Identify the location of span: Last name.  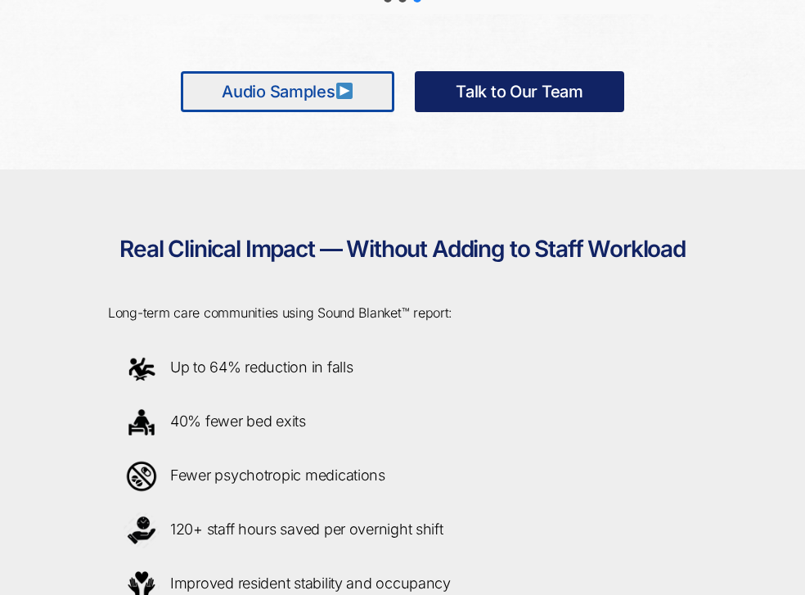
(319, 7).